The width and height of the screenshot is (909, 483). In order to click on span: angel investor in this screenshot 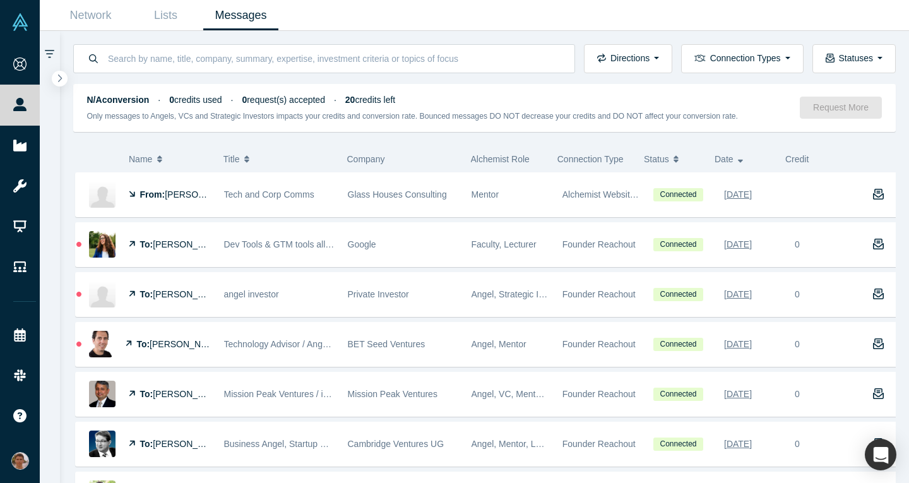, I will do `click(251, 294)`.